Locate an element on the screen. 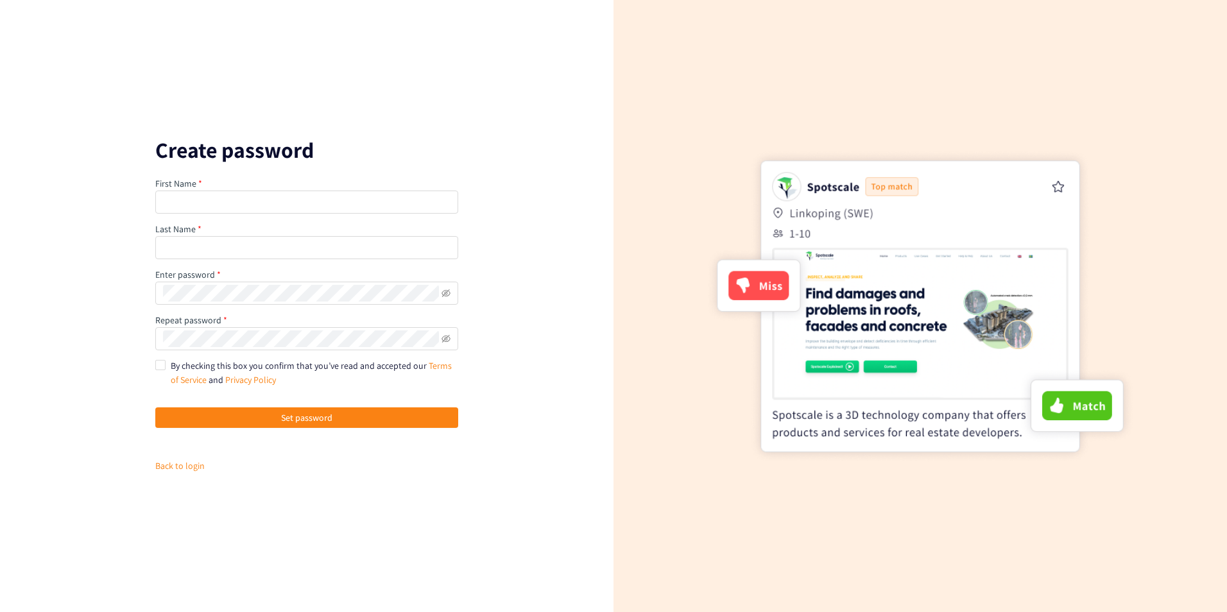 This screenshot has width=1227, height=612. button: Set password is located at coordinates (307, 418).